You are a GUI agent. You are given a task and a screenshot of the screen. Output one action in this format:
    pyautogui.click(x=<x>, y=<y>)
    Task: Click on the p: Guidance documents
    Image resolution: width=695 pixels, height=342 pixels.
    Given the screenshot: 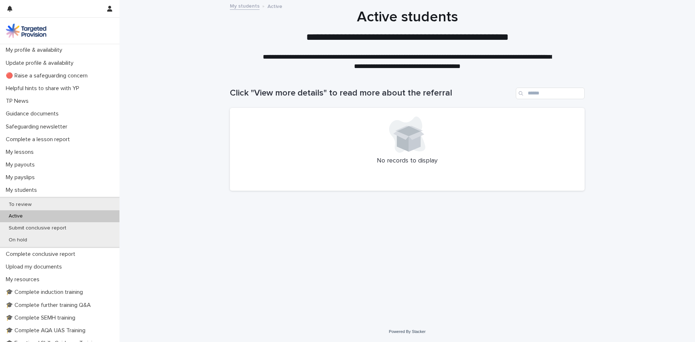 What is the action you would take?
    pyautogui.click(x=34, y=114)
    